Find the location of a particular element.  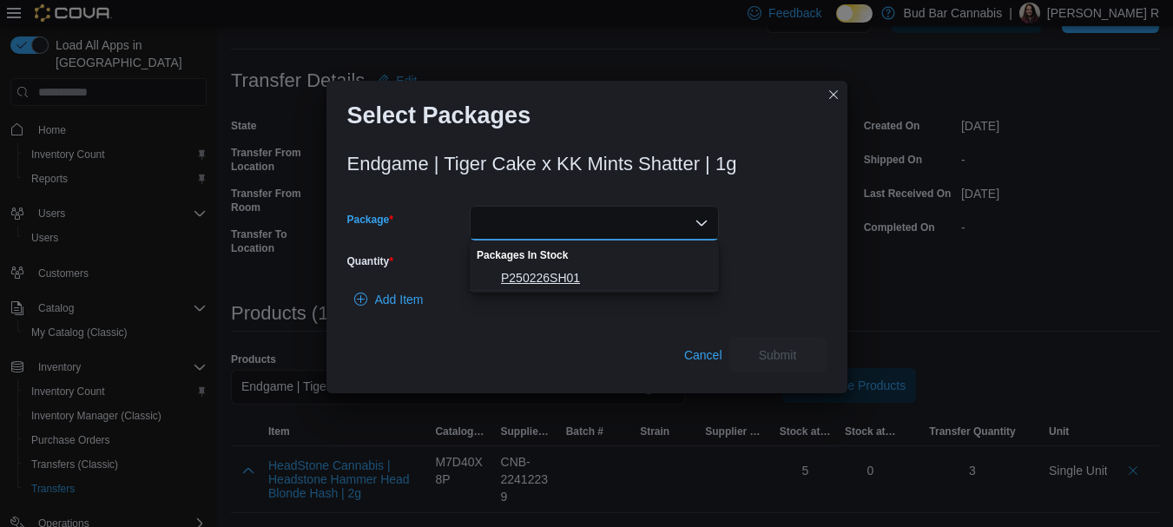

label: Quantity is located at coordinates (370, 261).